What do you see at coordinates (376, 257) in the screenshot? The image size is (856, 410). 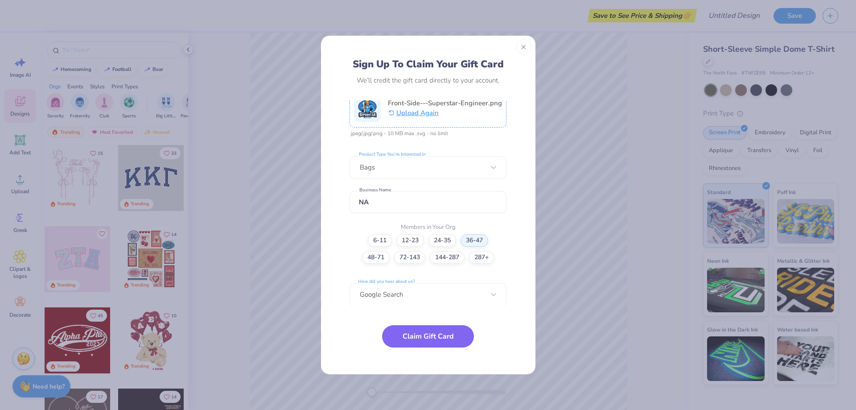 I see `label: 48-71` at bounding box center [376, 257].